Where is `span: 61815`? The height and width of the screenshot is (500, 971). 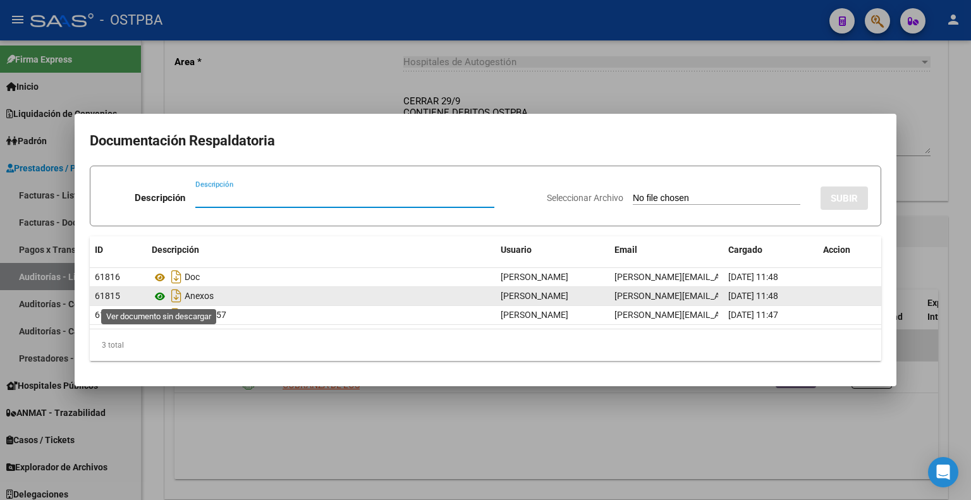
span: 61815 is located at coordinates (107, 296).